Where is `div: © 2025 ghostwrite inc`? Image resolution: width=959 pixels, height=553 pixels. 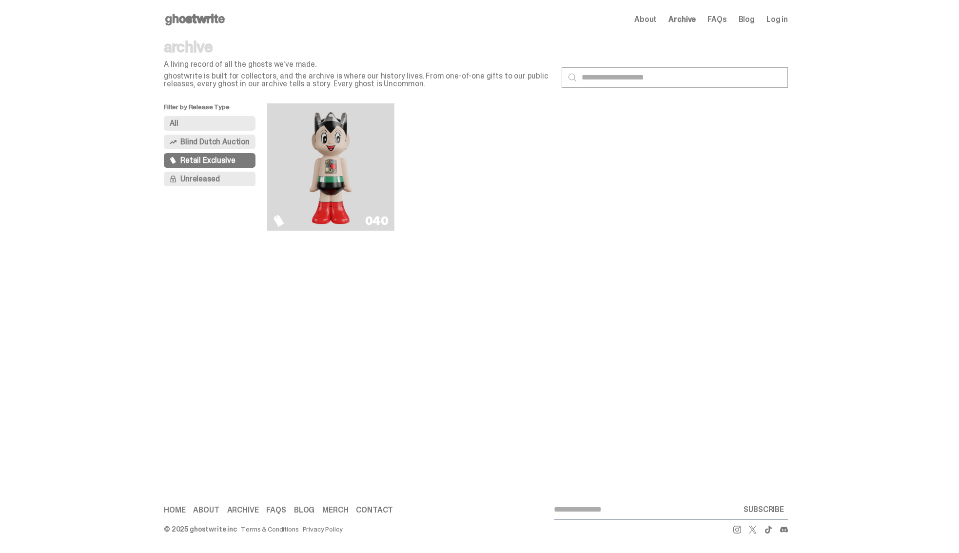
div: © 2025 ghostwrite inc is located at coordinates (200, 529).